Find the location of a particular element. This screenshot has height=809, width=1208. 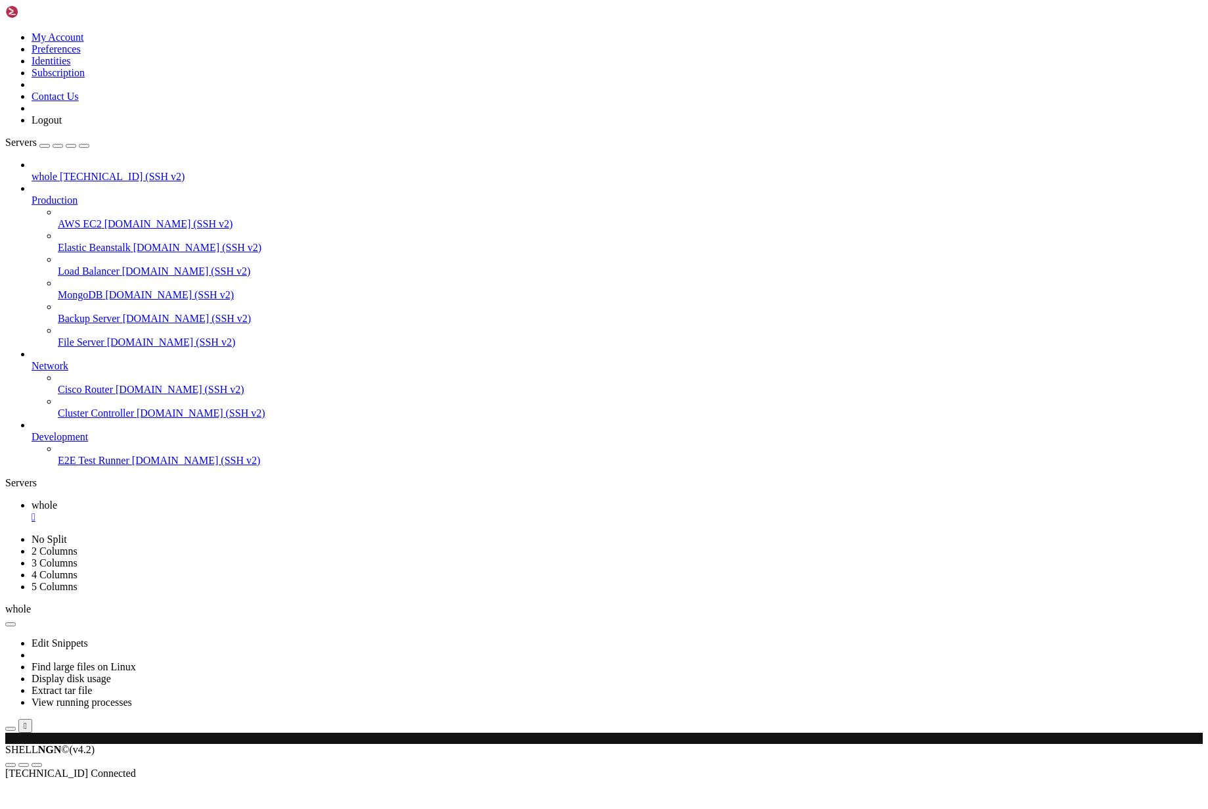

a: whole is located at coordinates (617, 511).